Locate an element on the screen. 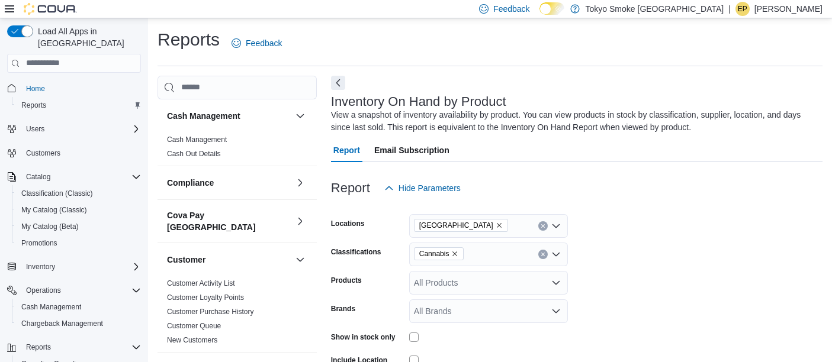  span: EP is located at coordinates (743, 9).